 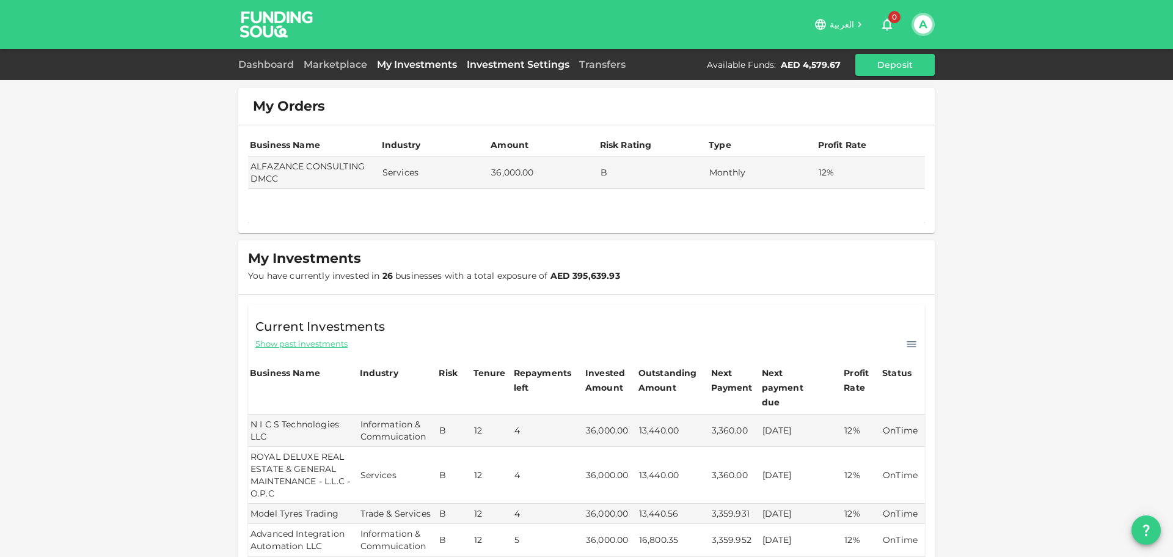 I want to click on div: Tenure, so click(x=489, y=373).